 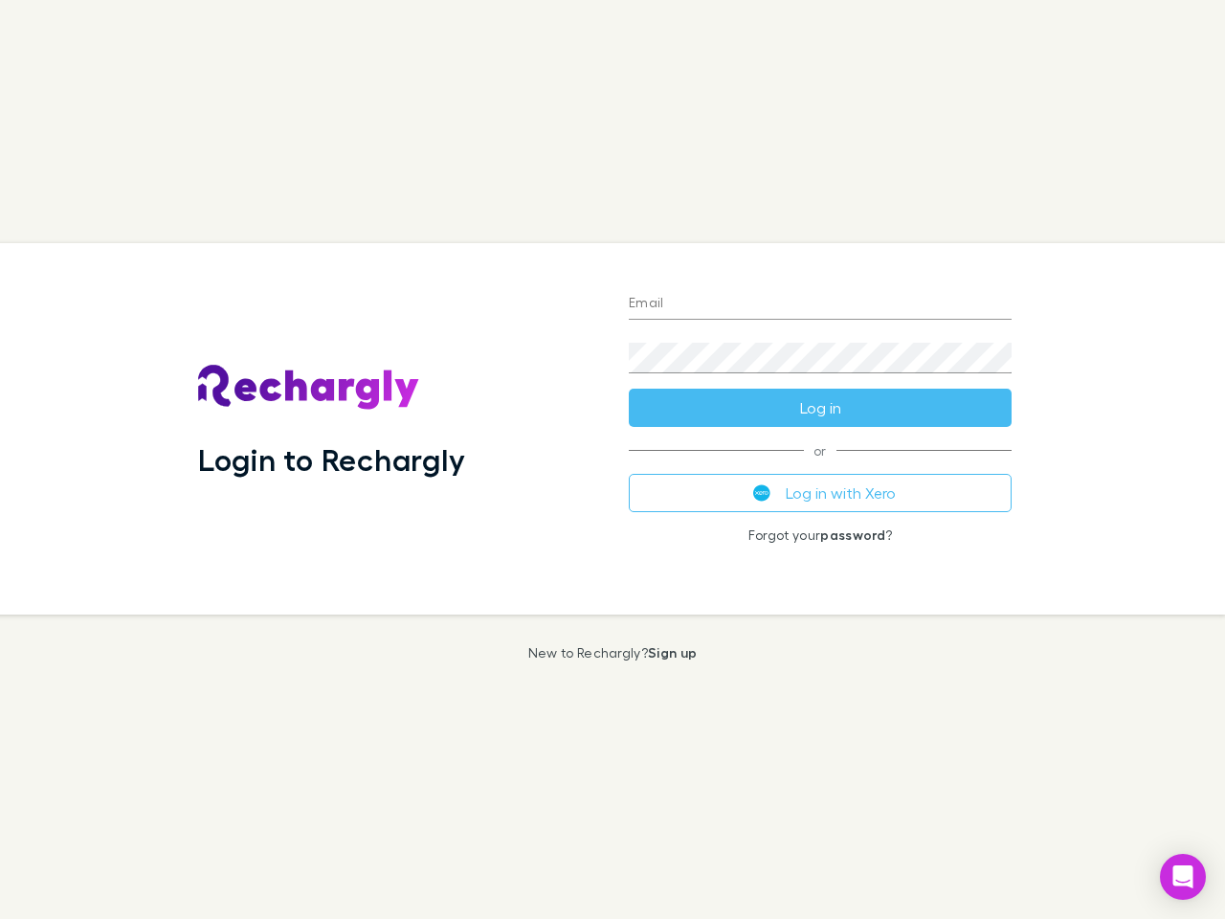 I want to click on a: password, so click(x=853, y=534).